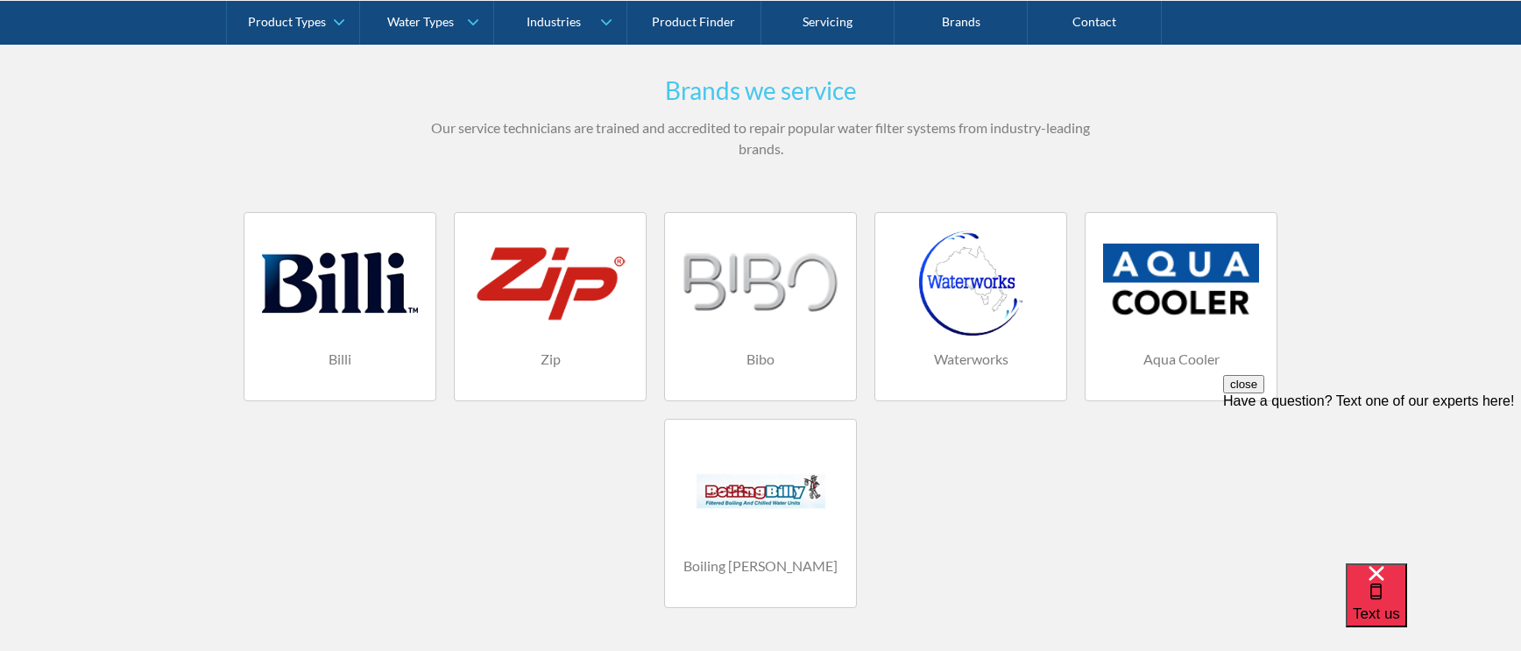 This screenshot has height=651, width=1521. What do you see at coordinates (760, 90) in the screenshot?
I see `h3: Brands we service` at bounding box center [760, 90].